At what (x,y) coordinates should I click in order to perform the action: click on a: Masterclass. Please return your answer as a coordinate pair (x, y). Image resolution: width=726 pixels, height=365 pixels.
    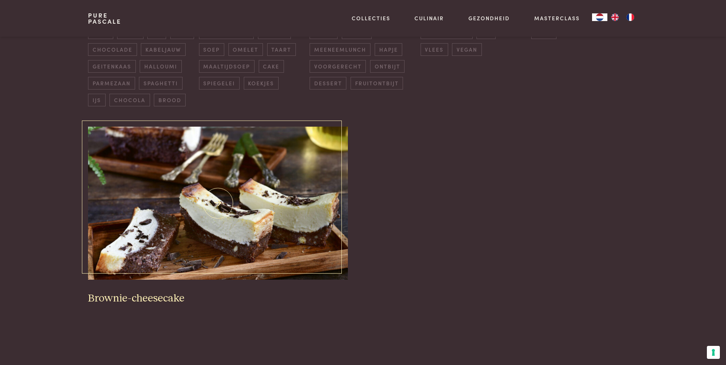
    Looking at the image, I should click on (557, 18).